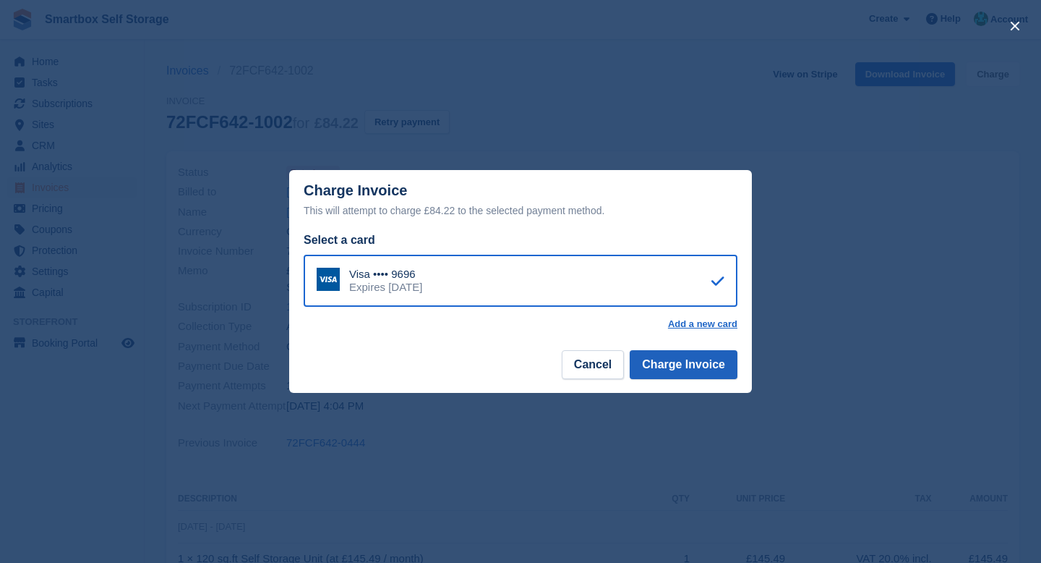 The height and width of the screenshot is (563, 1041). Describe the element at coordinates (1015, 26) in the screenshot. I see `button: close` at that location.